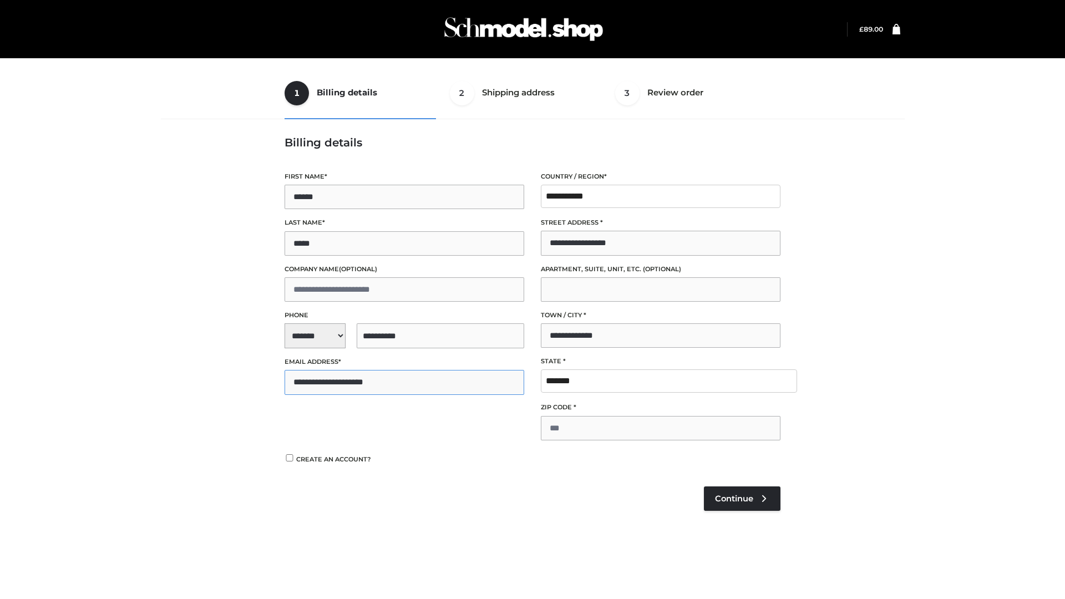 This screenshot has height=599, width=1065. What do you see at coordinates (871, 29) in the screenshot?
I see `a: £89.00` at bounding box center [871, 29].